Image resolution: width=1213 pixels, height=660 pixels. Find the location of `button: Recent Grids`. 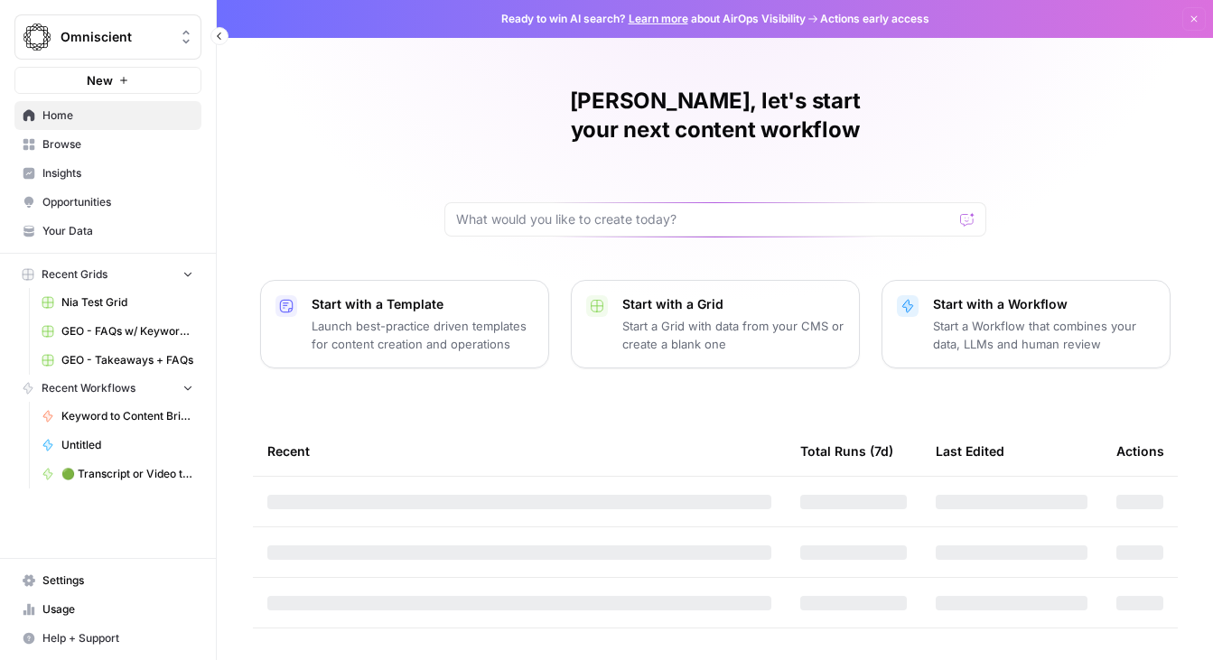

button: Recent Grids is located at coordinates (108, 275).